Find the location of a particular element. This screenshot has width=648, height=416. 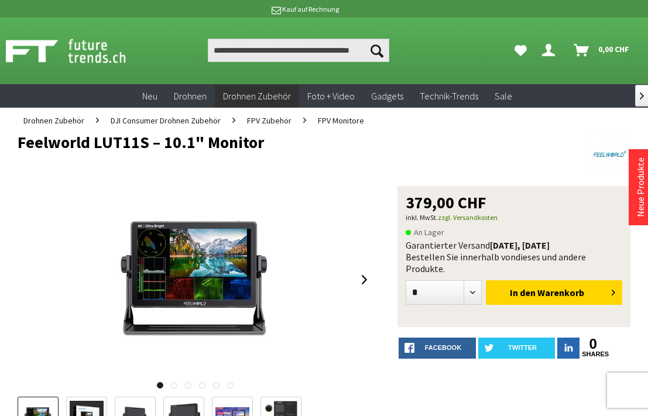

a: Neu is located at coordinates (150, 96).